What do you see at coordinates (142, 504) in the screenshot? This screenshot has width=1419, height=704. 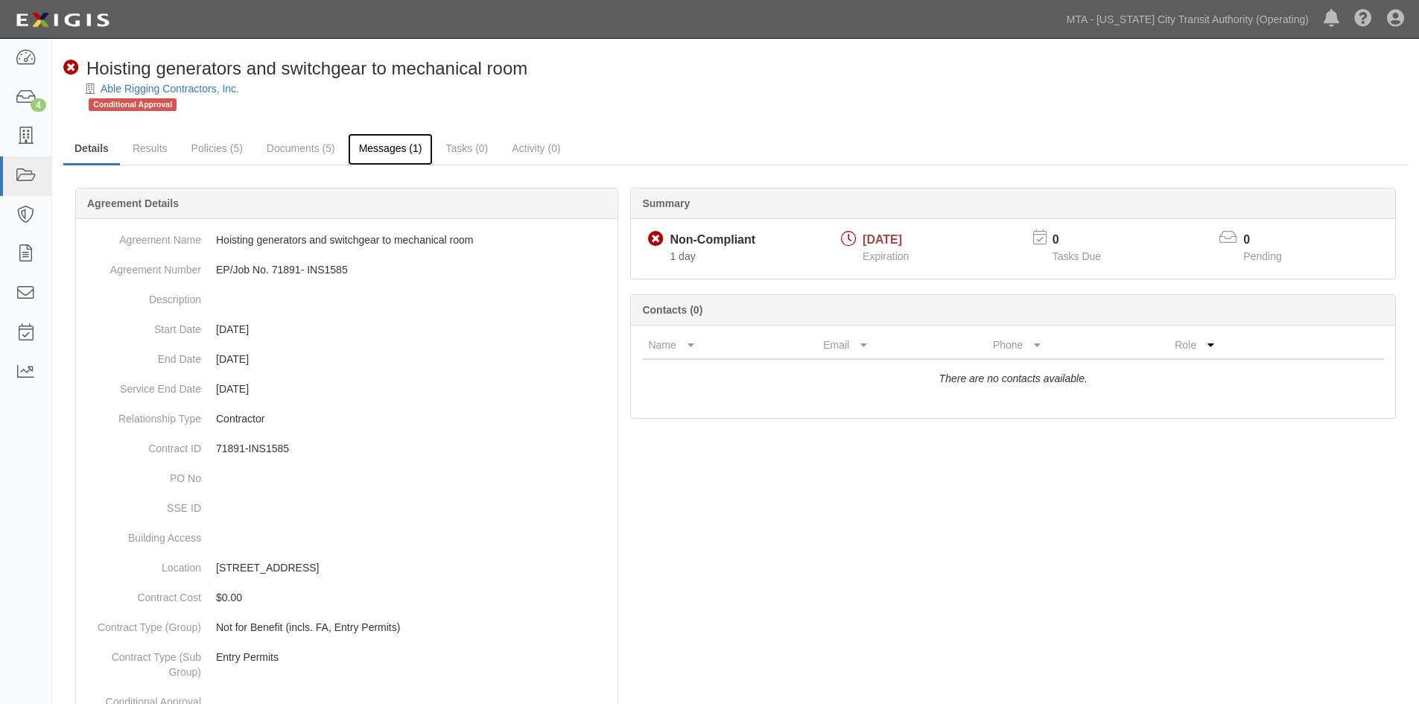 I see `dt: SSE ID` at bounding box center [142, 504].